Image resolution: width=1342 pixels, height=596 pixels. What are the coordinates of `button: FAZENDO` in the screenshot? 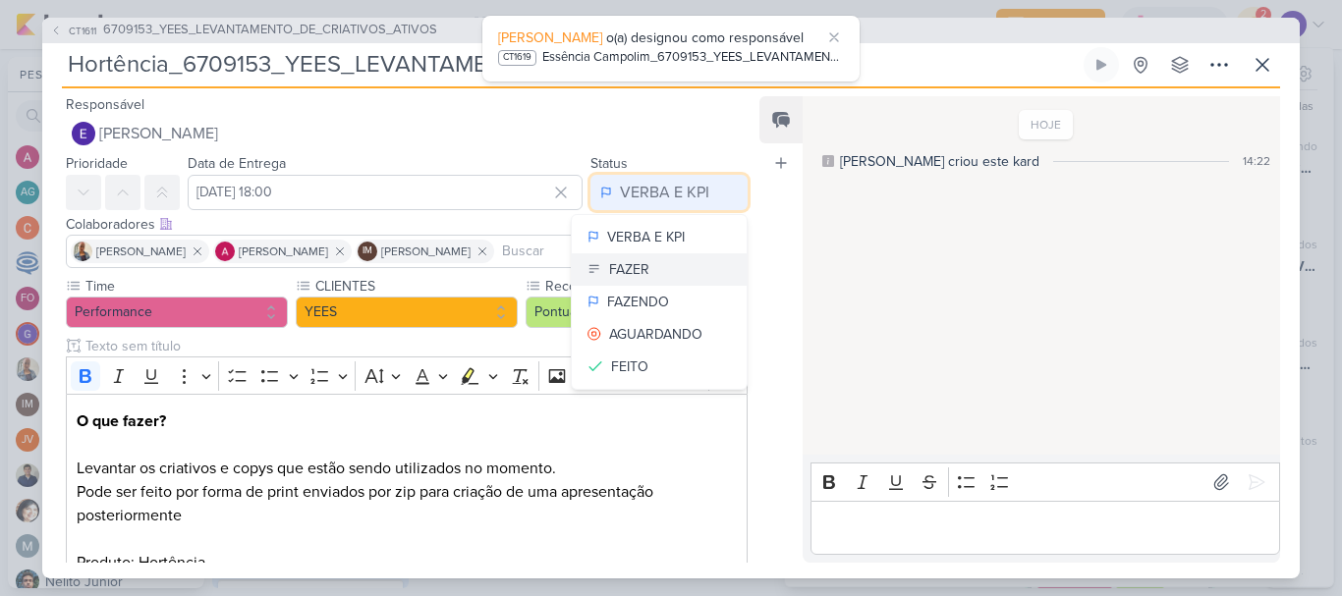 It's located at (659, 302).